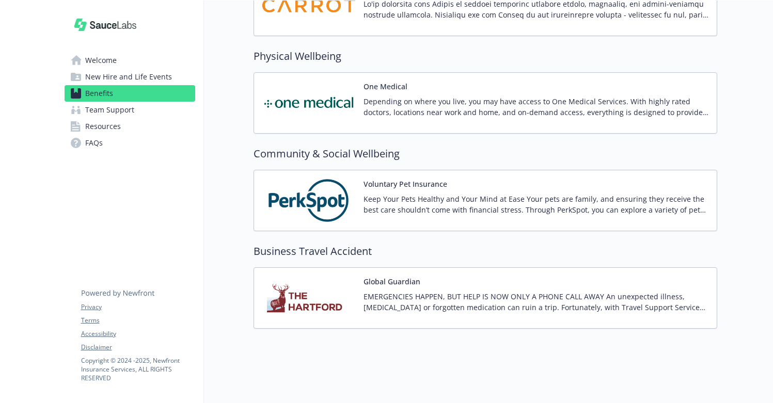  I want to click on a: Team Support, so click(130, 110).